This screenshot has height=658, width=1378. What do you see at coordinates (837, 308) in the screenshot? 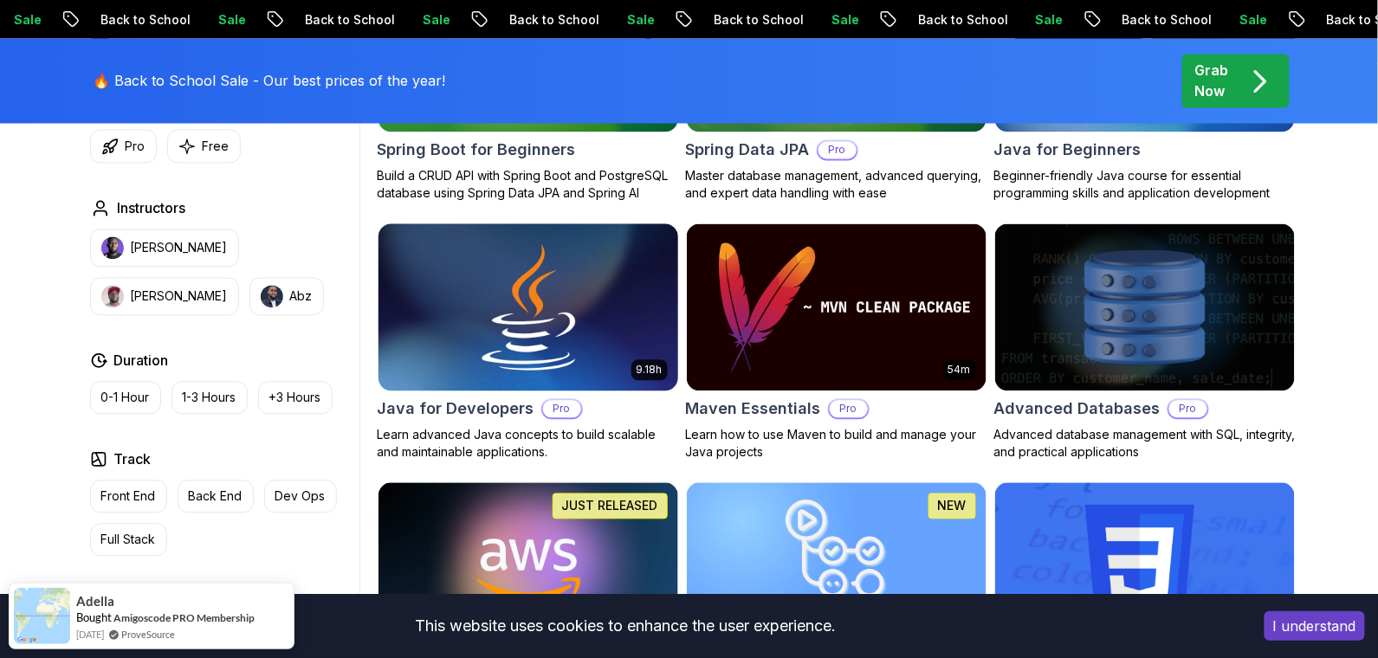
I see `img: Maven Essentials card` at bounding box center [837, 308].